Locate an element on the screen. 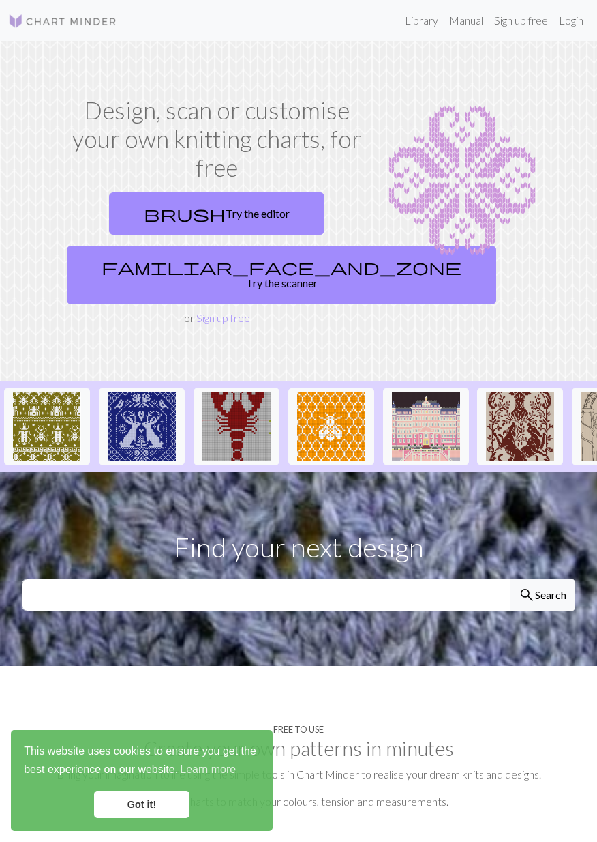 The width and height of the screenshot is (597, 842). button: Repeating bugs is located at coordinates (47, 426).